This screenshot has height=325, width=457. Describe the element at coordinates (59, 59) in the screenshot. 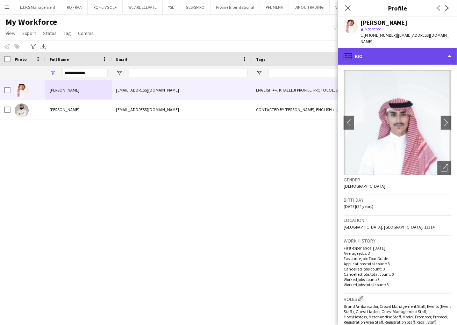

I see `span: Full Name` at that location.